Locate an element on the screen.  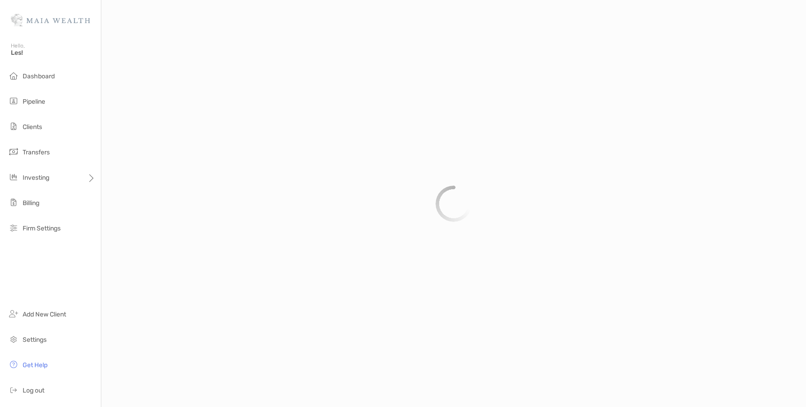
img: transfers icon is located at coordinates (14, 152).